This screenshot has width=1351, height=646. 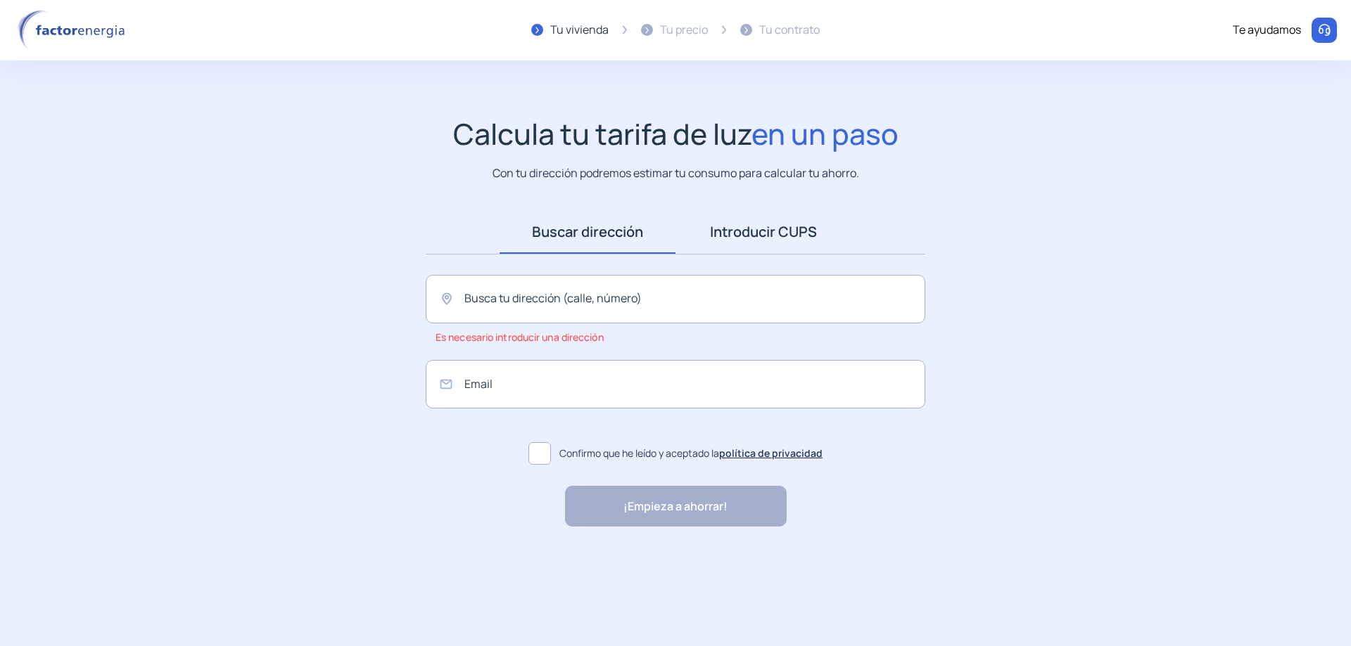 I want to click on img: logo factor, so click(x=74, y=30).